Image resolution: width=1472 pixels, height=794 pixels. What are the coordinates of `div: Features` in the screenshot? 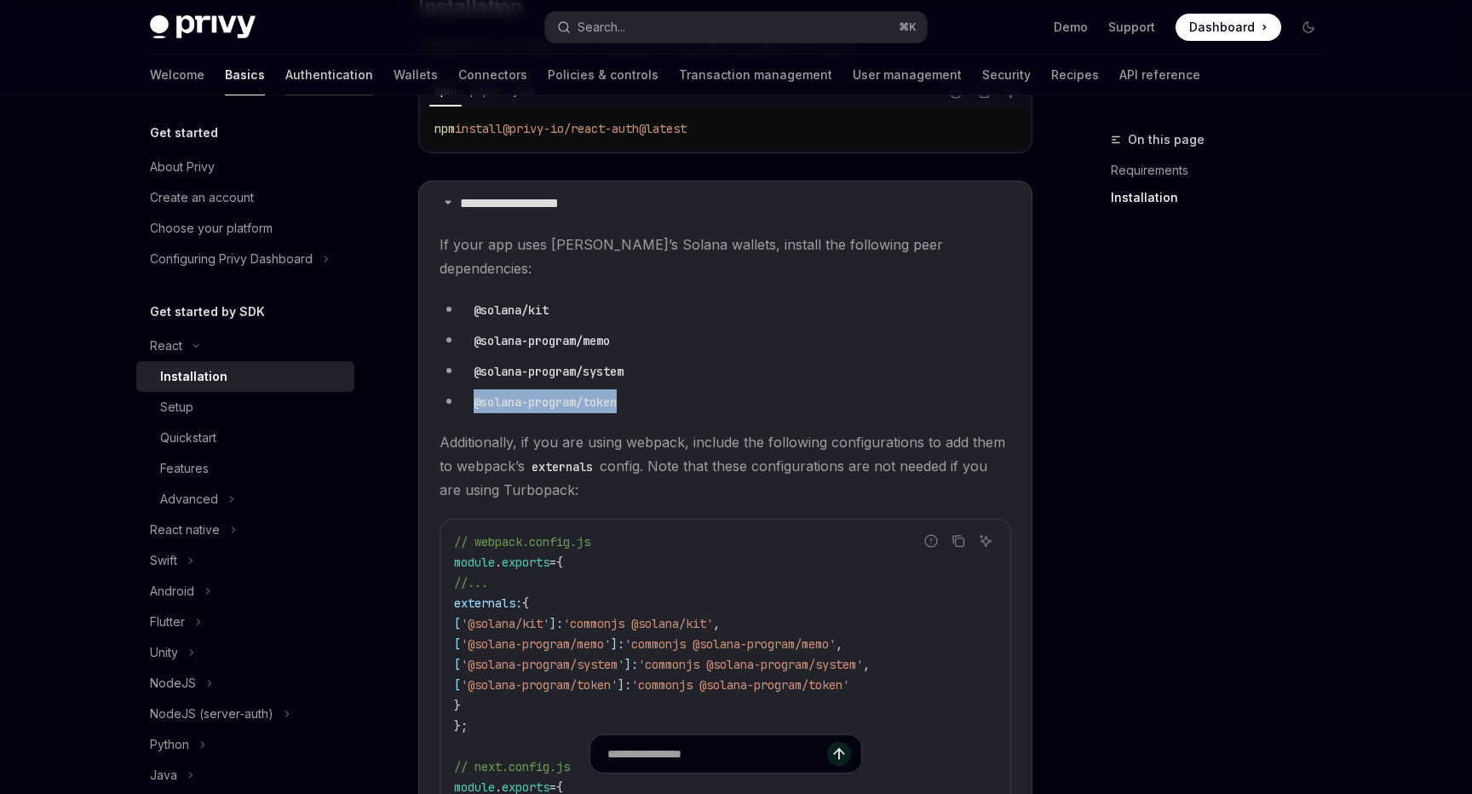 It's located at (184, 468).